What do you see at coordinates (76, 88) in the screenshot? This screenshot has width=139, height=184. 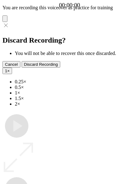 I see `li: 0.5×` at bounding box center [76, 88].